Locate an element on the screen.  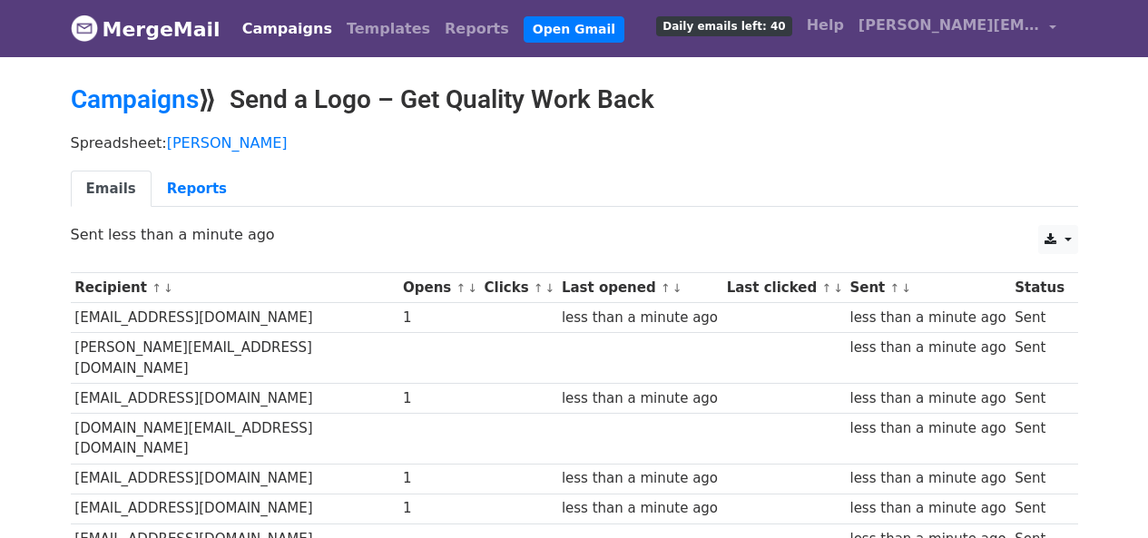
h2: ⟫ Send a Logo – Get Quality Work Back is located at coordinates (575, 100).